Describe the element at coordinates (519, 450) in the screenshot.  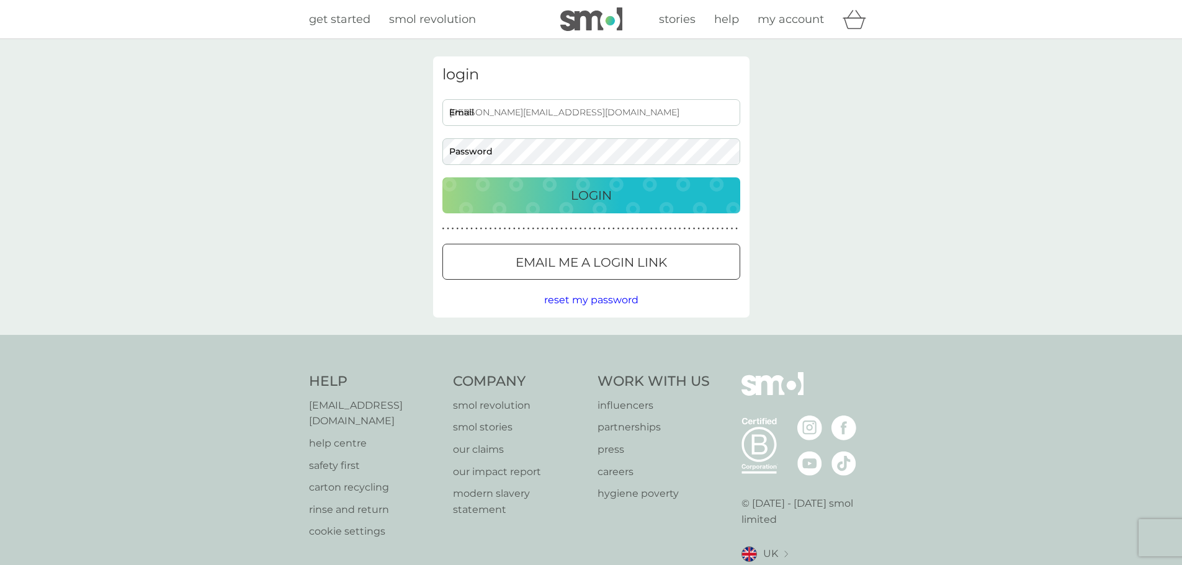
I see `a: our claims` at that location.